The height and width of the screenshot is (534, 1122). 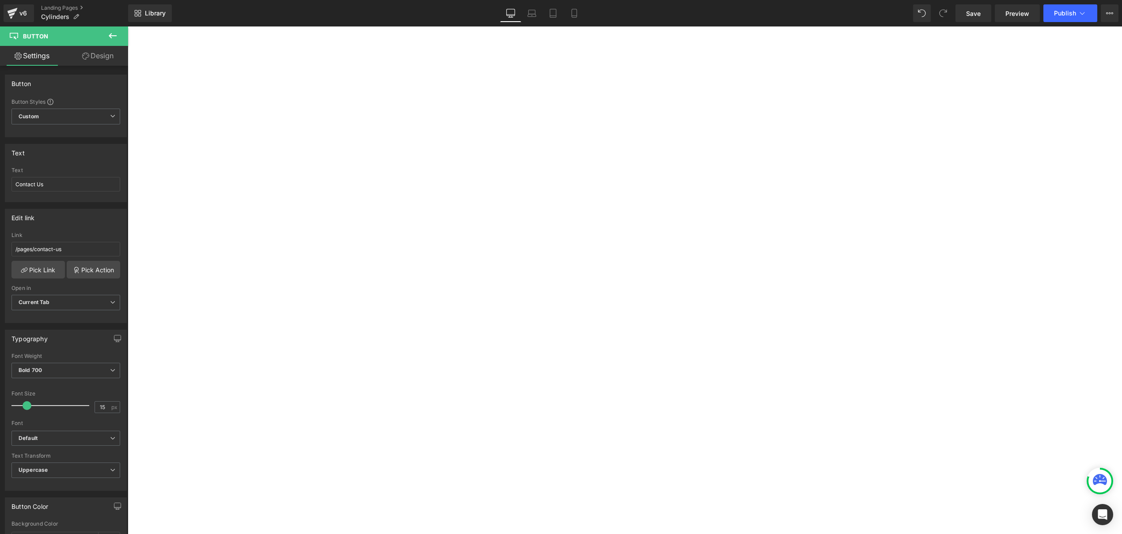 I want to click on span: Save, so click(x=973, y=13).